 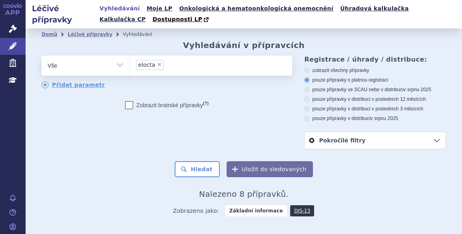 I want to click on span: Nalezeno 8 přípravků., so click(x=244, y=194).